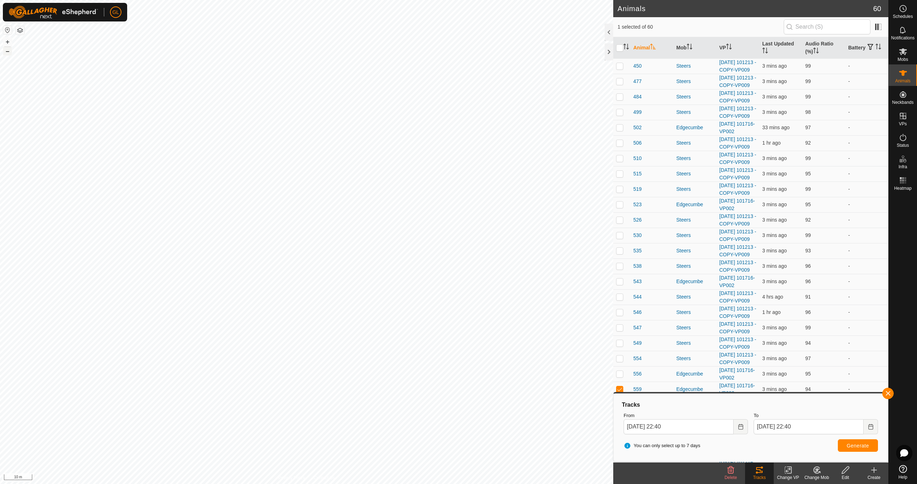 Image resolution: width=917 pixels, height=484 pixels. I want to click on span: 559, so click(637, 389).